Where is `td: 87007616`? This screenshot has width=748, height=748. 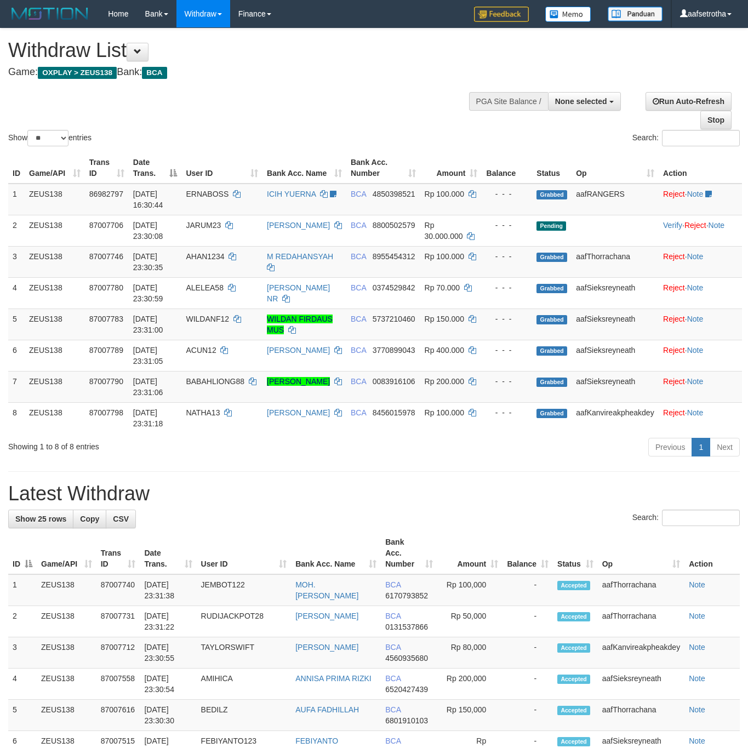
td: 87007616 is located at coordinates (118, 715).